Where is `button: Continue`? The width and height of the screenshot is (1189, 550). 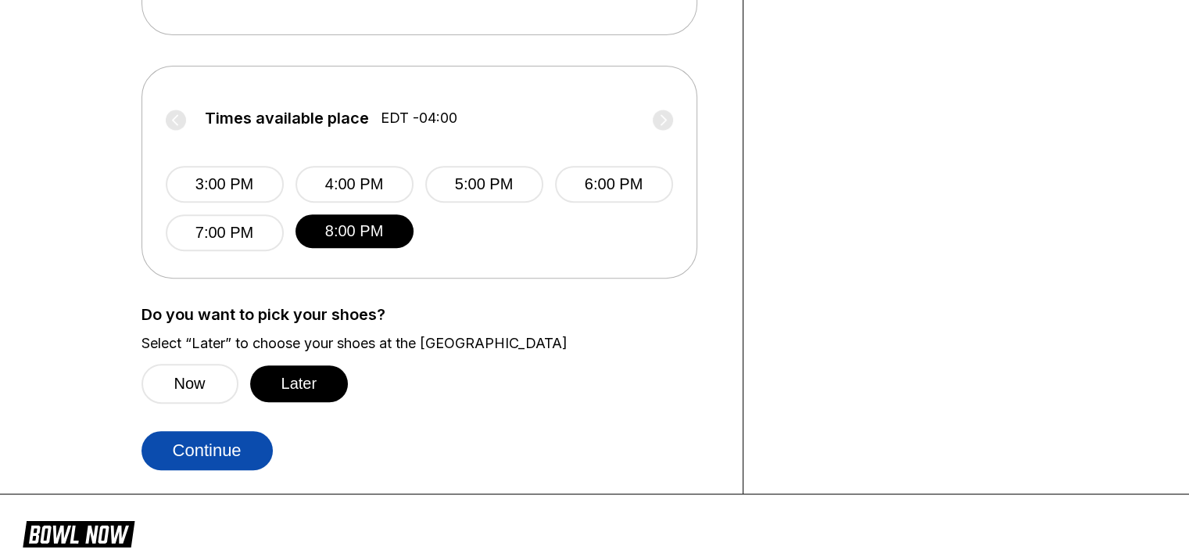 button: Continue is located at coordinates (207, 450).